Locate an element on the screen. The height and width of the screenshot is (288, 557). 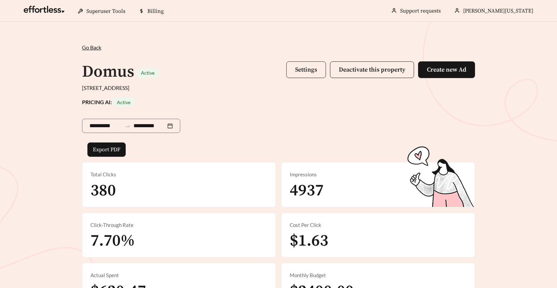
span: Billing is located at coordinates (156, 11).